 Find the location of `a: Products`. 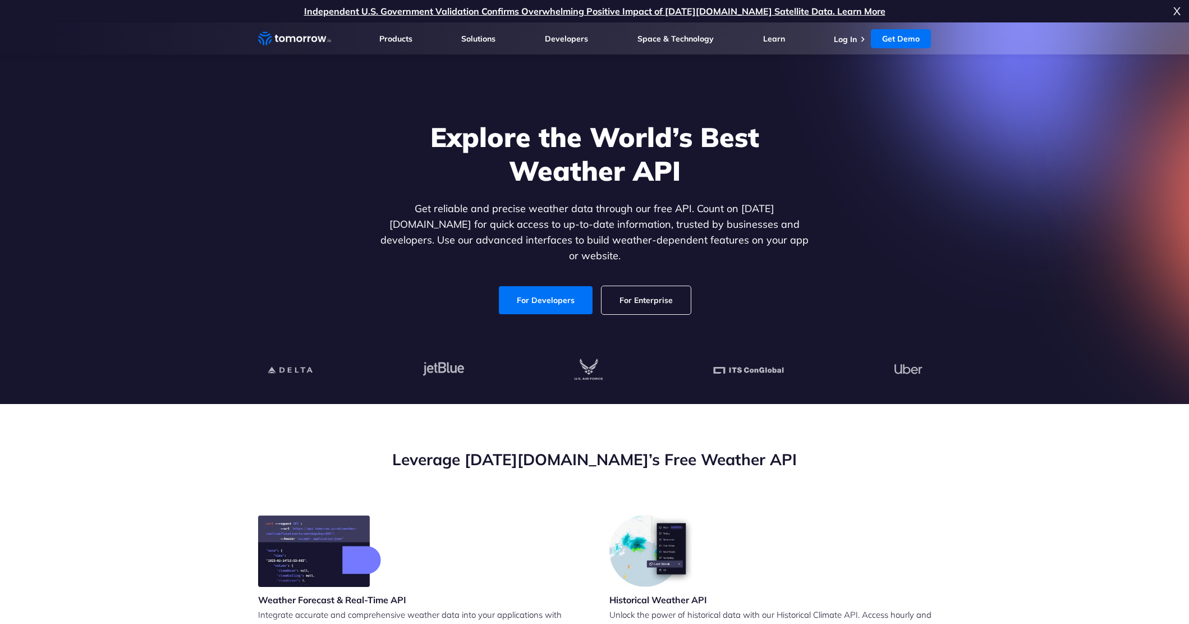

a: Products is located at coordinates (396, 39).